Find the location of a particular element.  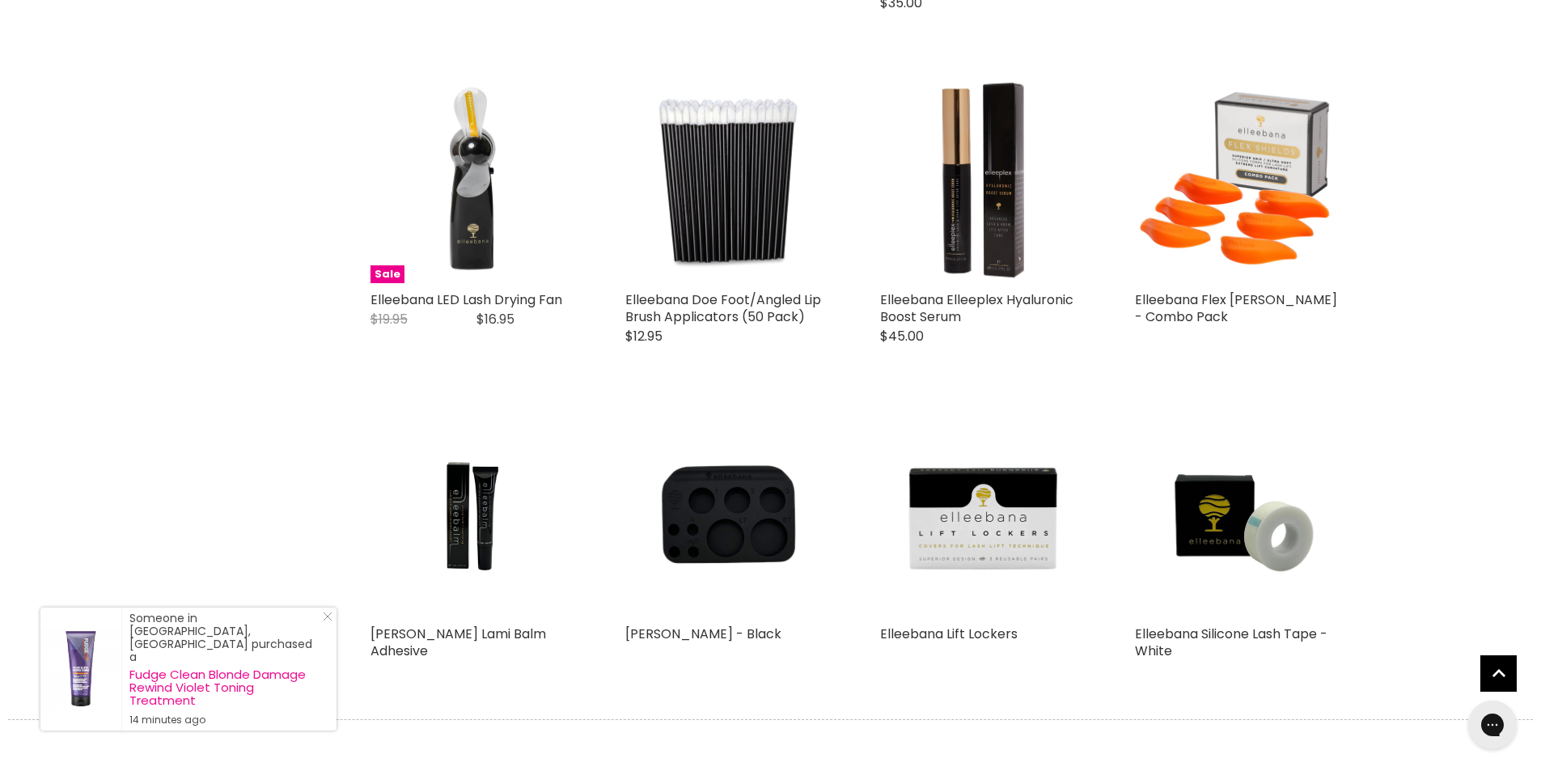

span: Sale is located at coordinates (387, 274).